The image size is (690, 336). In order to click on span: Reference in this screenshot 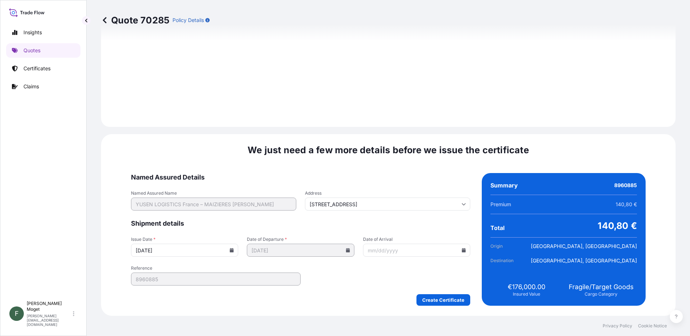, I will do `click(216, 269)`.